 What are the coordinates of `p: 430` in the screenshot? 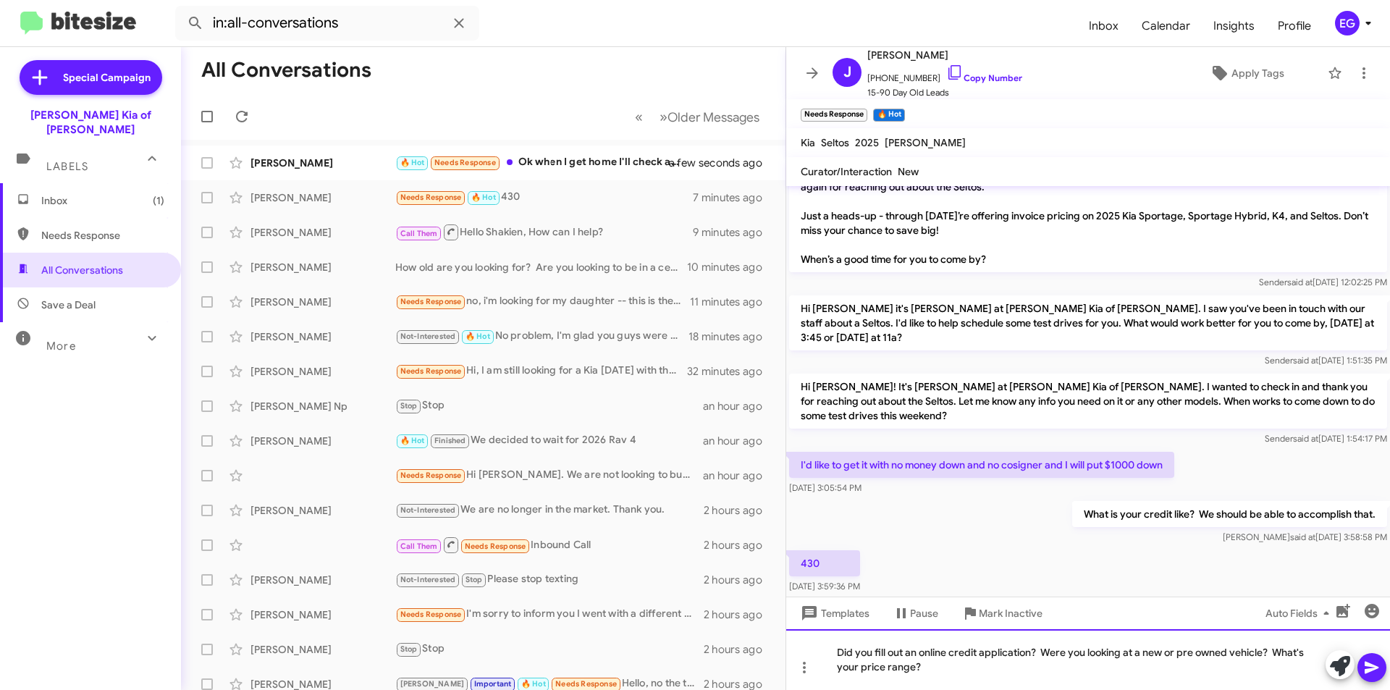 It's located at (825, 563).